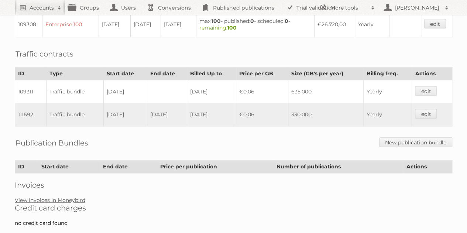  Describe the element at coordinates (233, 185) in the screenshot. I see `h2: Invoices` at that location.